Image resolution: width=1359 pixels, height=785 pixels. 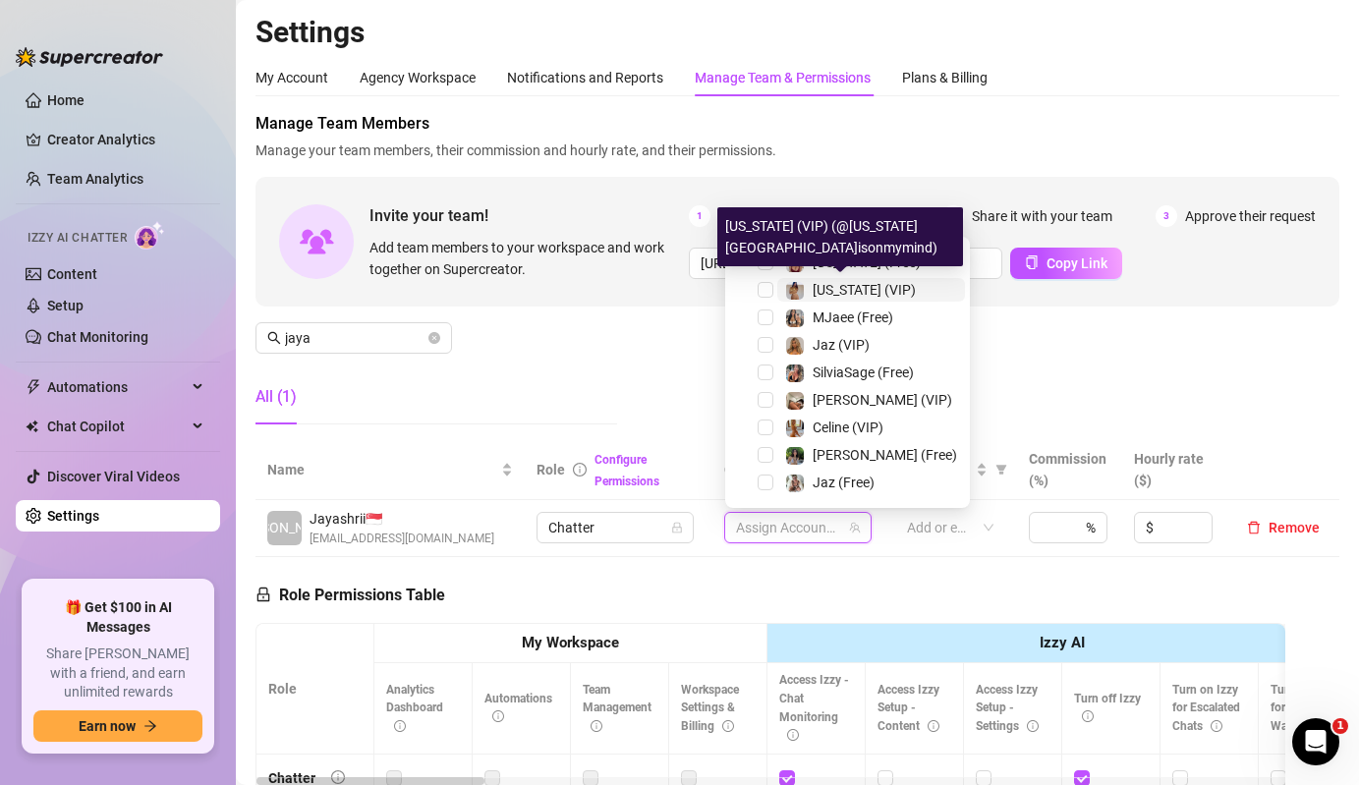 I want to click on div: All (1), so click(x=276, y=397).